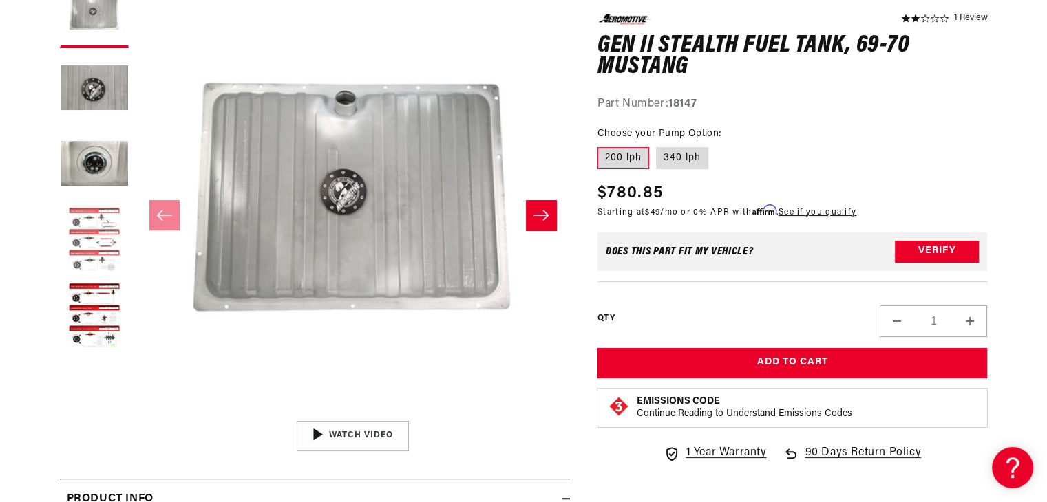  I want to click on div: Does This part fit My vehicle?, so click(679, 251).